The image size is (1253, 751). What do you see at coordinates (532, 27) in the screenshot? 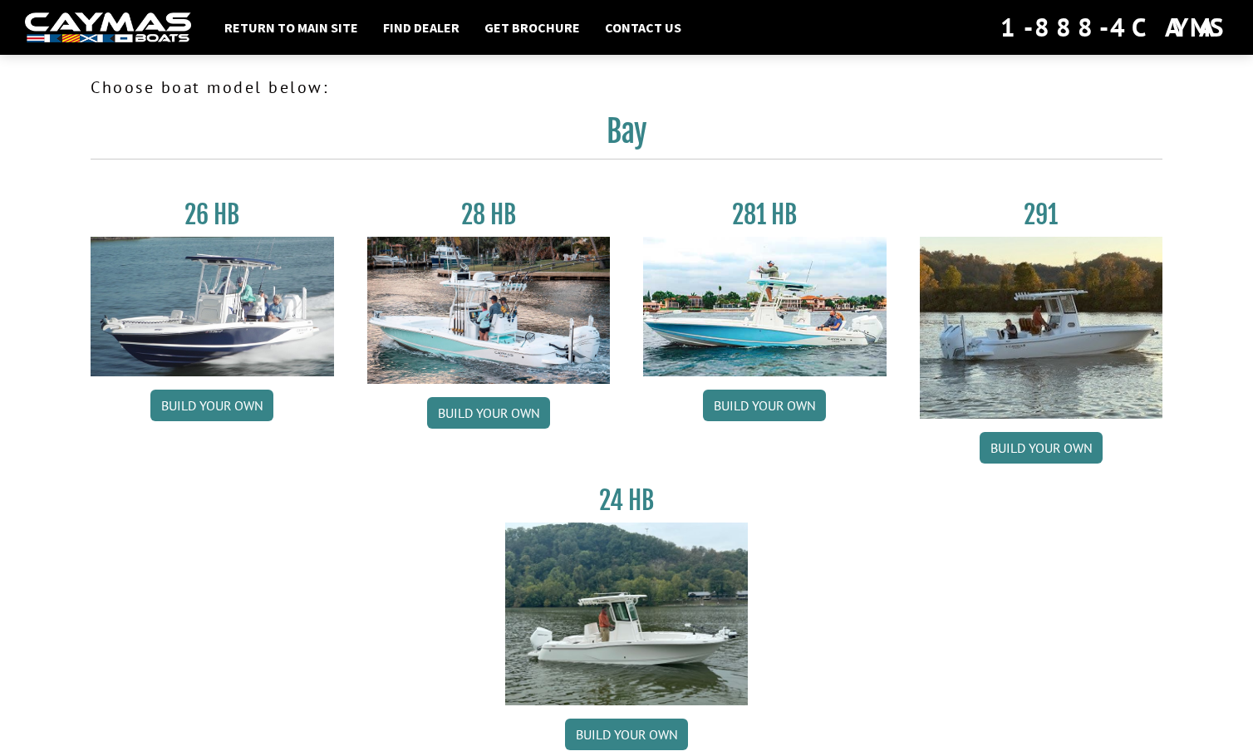
I see `a: Get Brochure` at bounding box center [532, 27].